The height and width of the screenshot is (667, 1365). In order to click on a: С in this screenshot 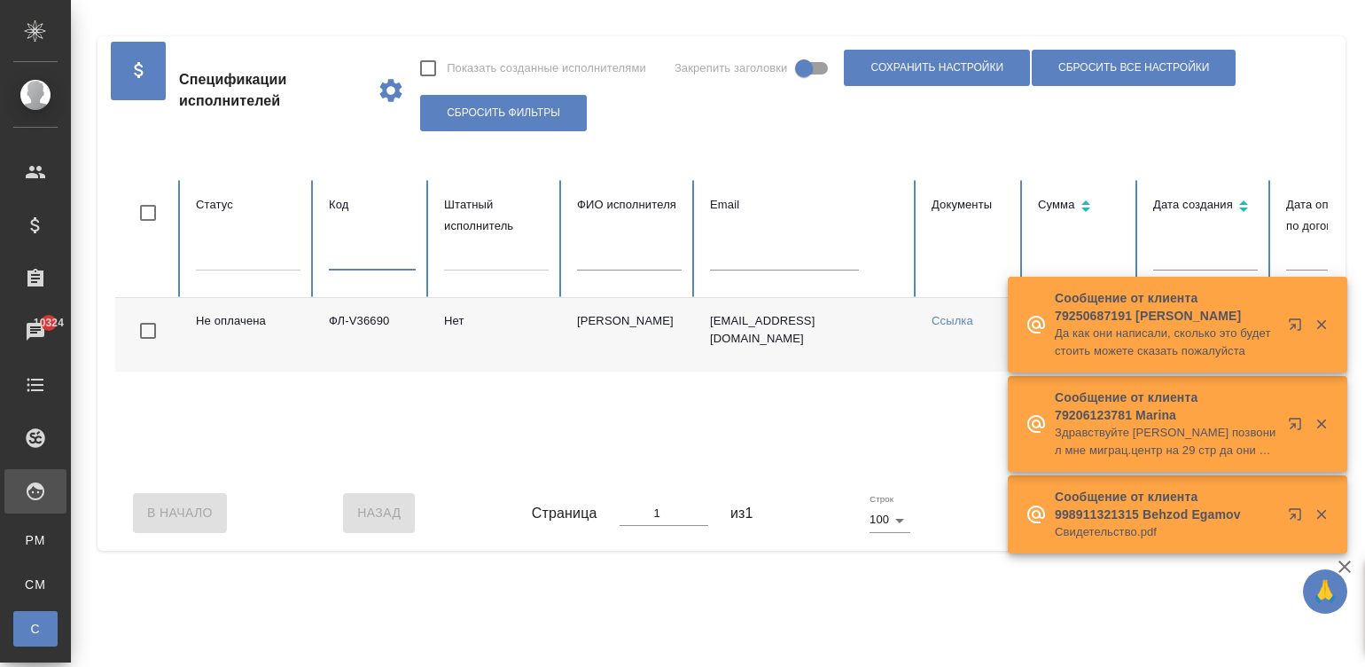, I will do `click(35, 629)`.